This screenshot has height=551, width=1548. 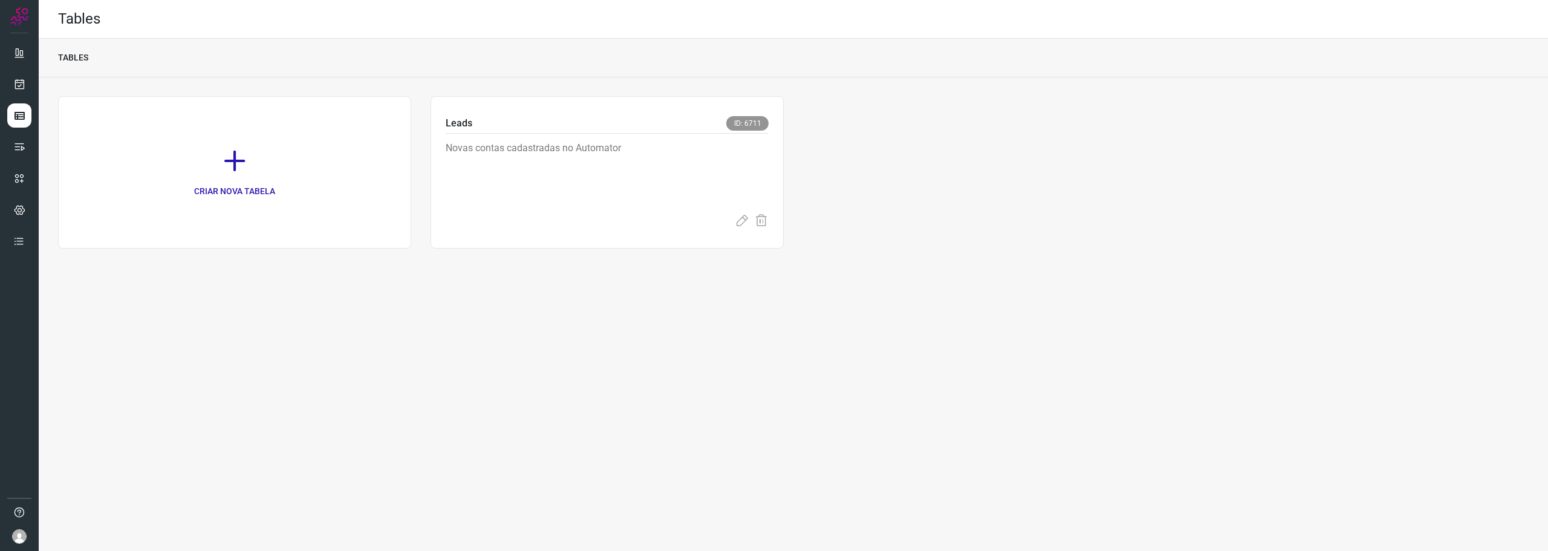 What do you see at coordinates (536, 171) in the screenshot?
I see `p: Novas contas cadastradas no Automator` at bounding box center [536, 171].